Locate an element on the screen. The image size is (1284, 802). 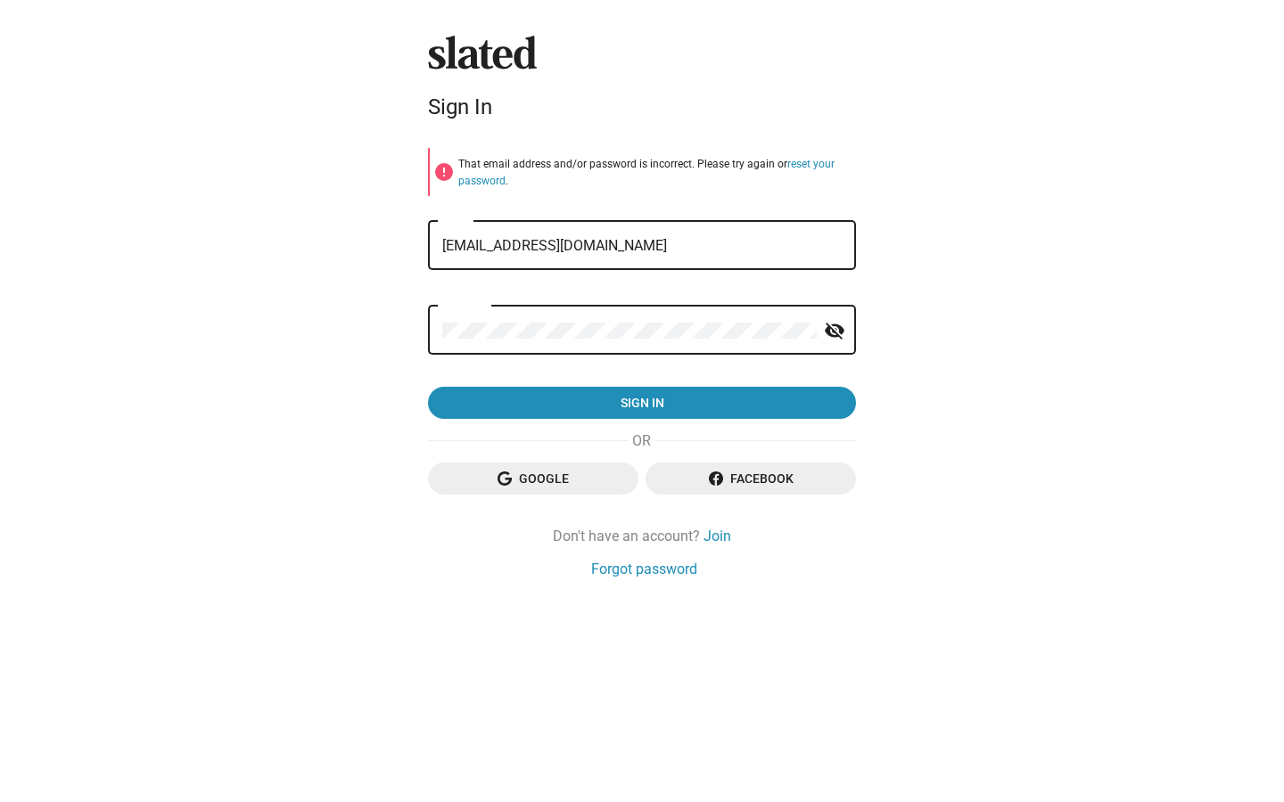
span: That email address and/or password is incorrect. Please try again or . is located at coordinates (646, 172).